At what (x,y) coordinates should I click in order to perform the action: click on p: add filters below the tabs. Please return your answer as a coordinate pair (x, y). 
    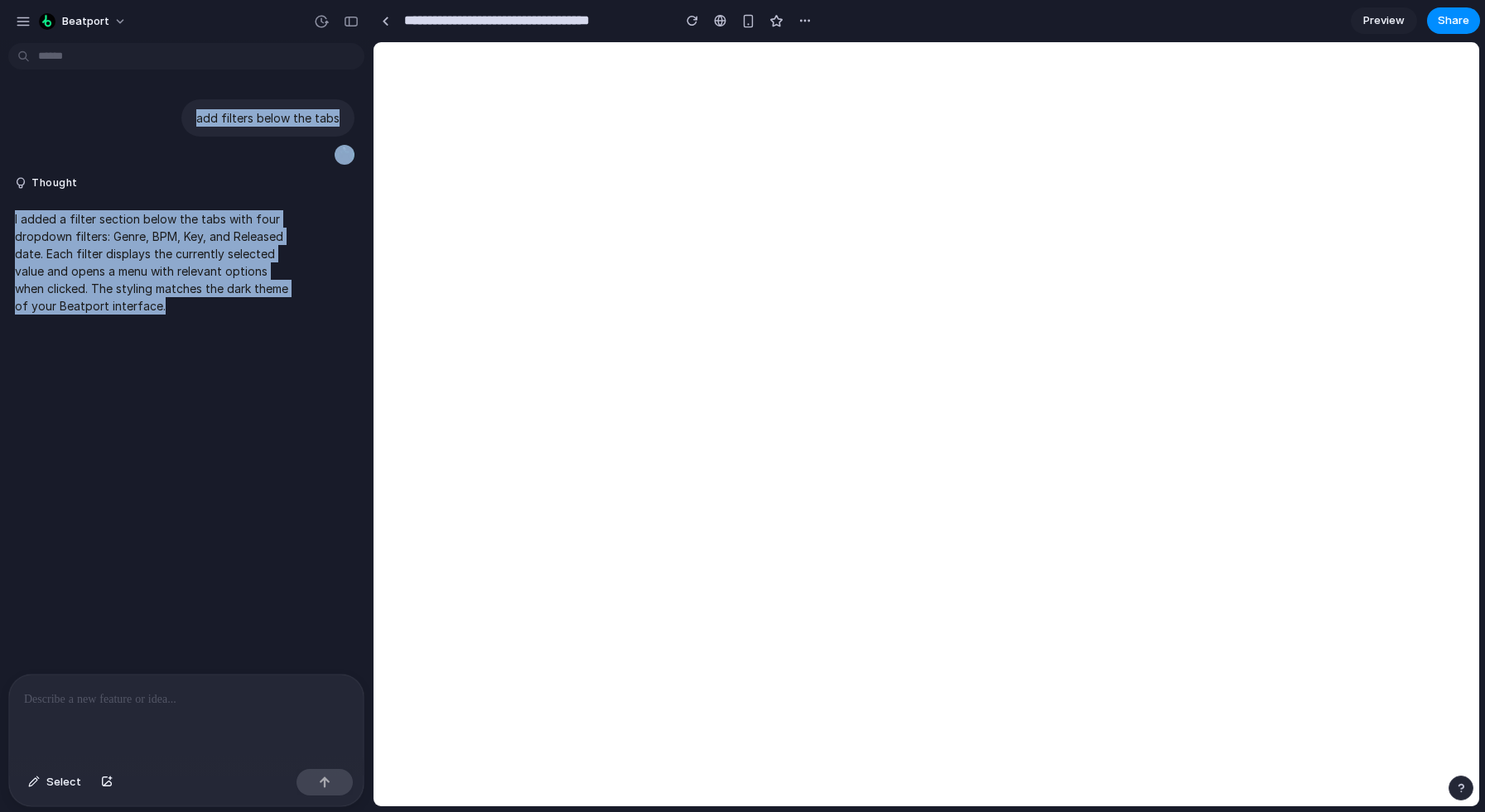
    Looking at the image, I should click on (267, 117).